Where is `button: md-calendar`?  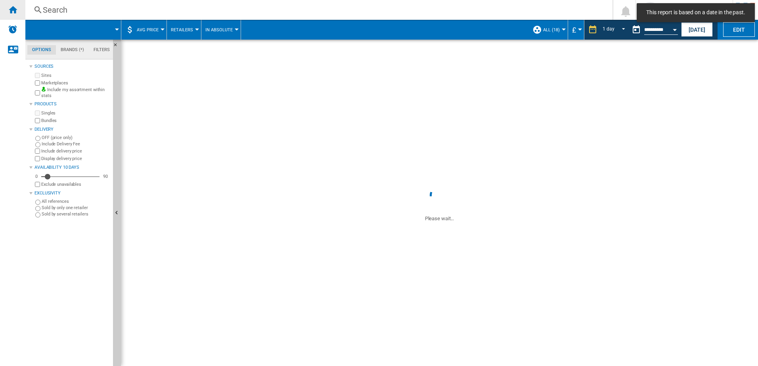
button: md-calendar is located at coordinates (636, 30).